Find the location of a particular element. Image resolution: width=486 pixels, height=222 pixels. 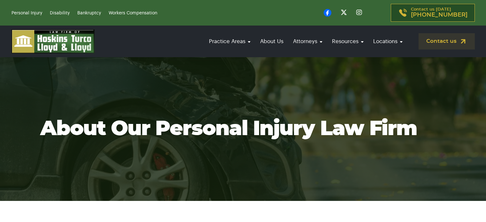

a: Practice Areas is located at coordinates (230, 41).